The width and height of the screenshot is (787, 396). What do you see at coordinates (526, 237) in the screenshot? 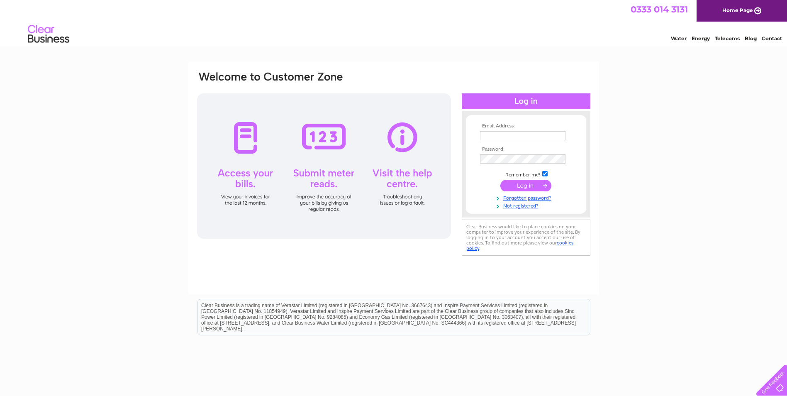
I see `div: Clear Business would like to place cookies on your computer to improve your experience of the sit...` at bounding box center [526, 237].